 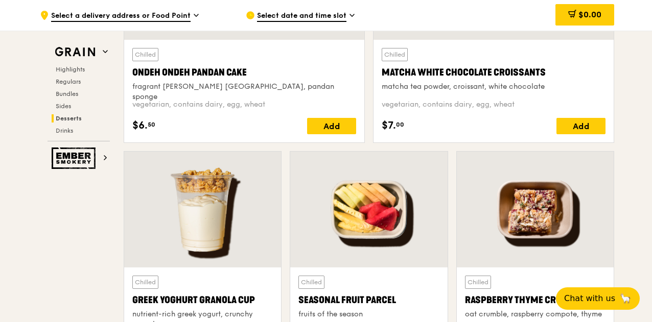 I want to click on img: Ember Smokery web logo, so click(x=75, y=158).